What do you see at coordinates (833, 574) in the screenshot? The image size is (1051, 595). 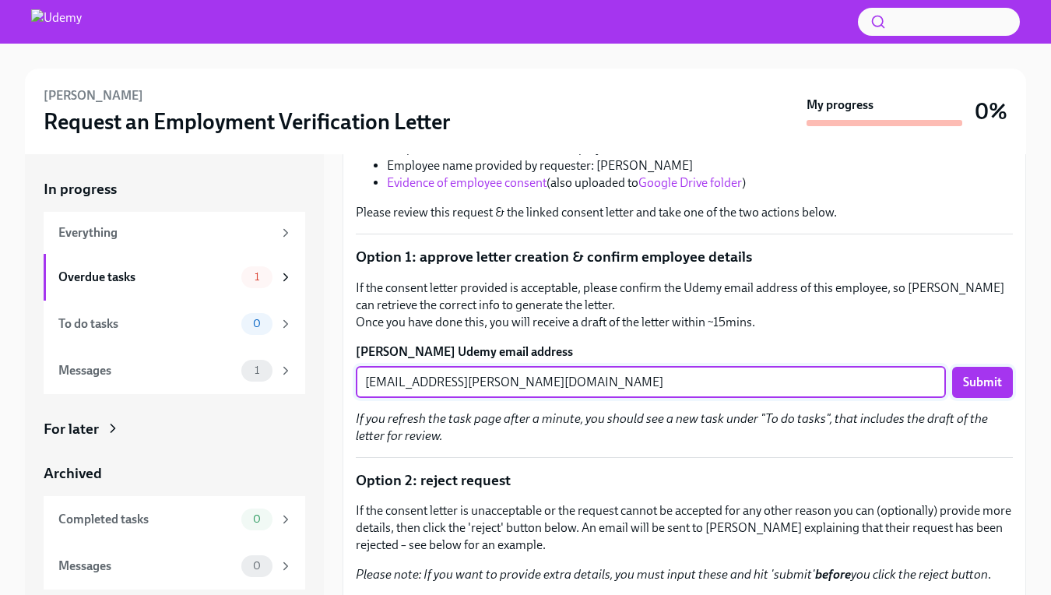 I see `strong: before` at bounding box center [833, 574].